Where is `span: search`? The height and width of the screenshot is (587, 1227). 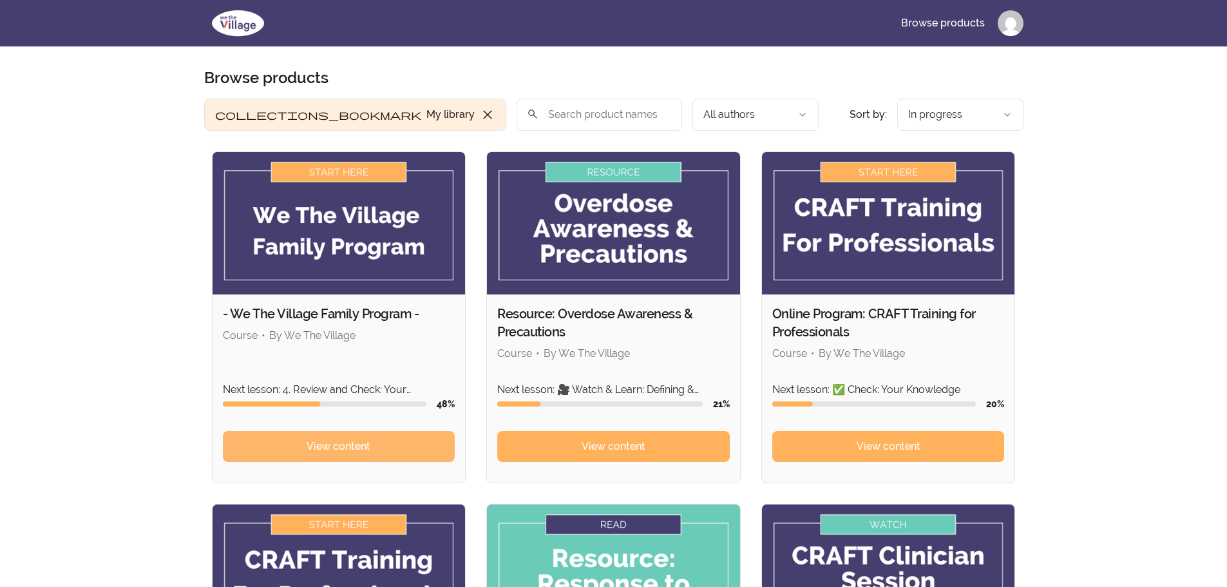
span: search is located at coordinates (533, 114).